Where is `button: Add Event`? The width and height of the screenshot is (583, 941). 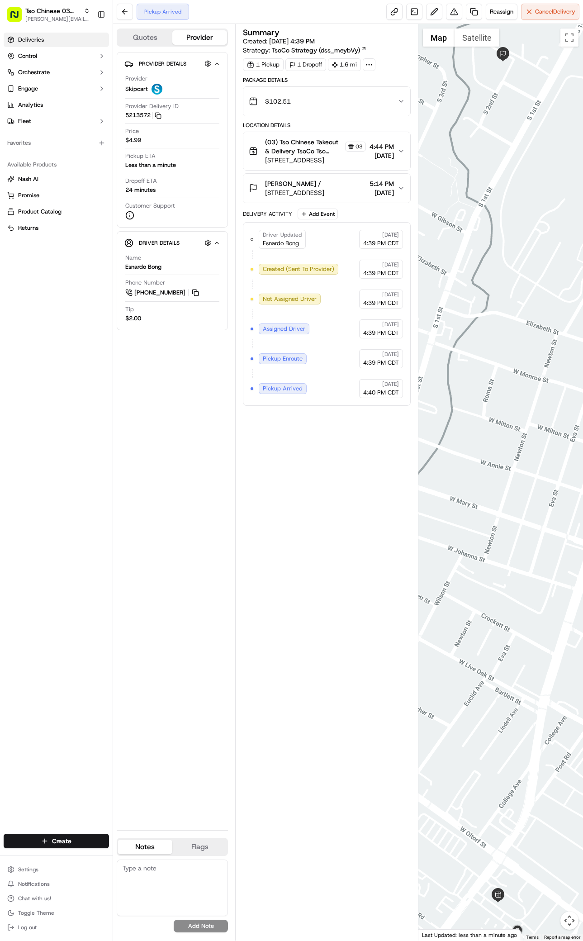 button: Add Event is located at coordinates (318, 214).